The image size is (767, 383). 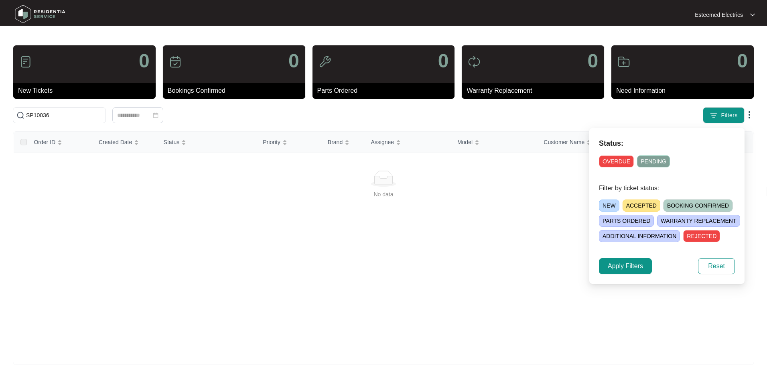 What do you see at coordinates (494, 142) in the screenshot?
I see `th: Model` at bounding box center [494, 142].